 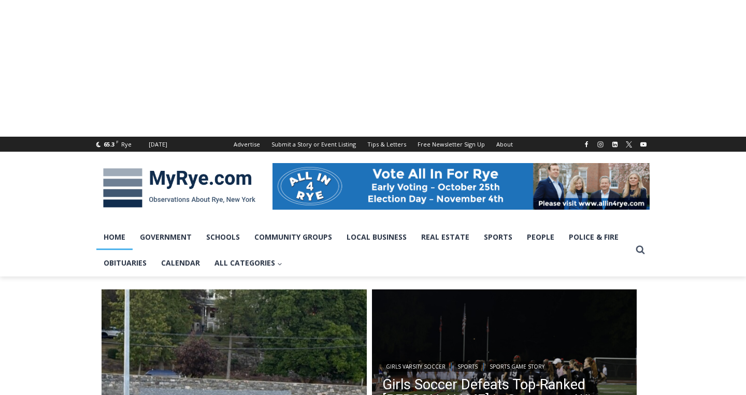 I want to click on img: MyRye.com, so click(x=179, y=188).